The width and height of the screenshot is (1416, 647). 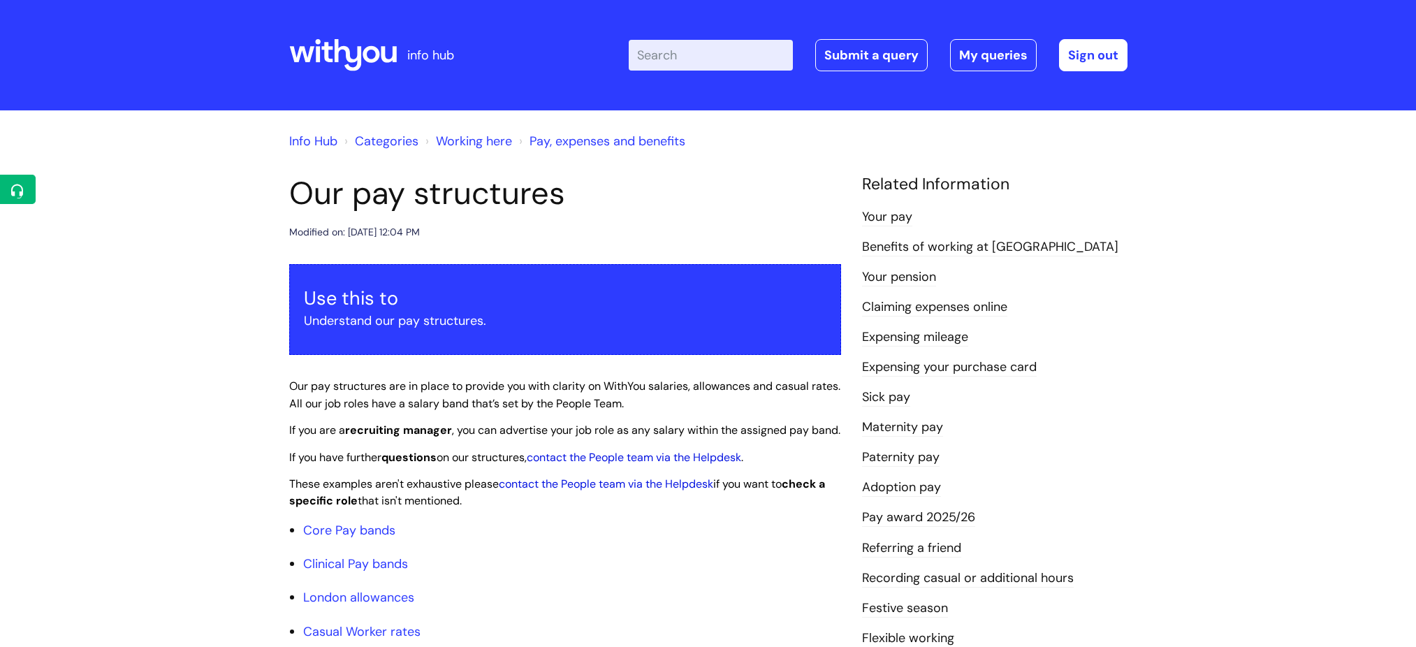 What do you see at coordinates (379, 141) in the screenshot?
I see `li: Solution home` at bounding box center [379, 141].